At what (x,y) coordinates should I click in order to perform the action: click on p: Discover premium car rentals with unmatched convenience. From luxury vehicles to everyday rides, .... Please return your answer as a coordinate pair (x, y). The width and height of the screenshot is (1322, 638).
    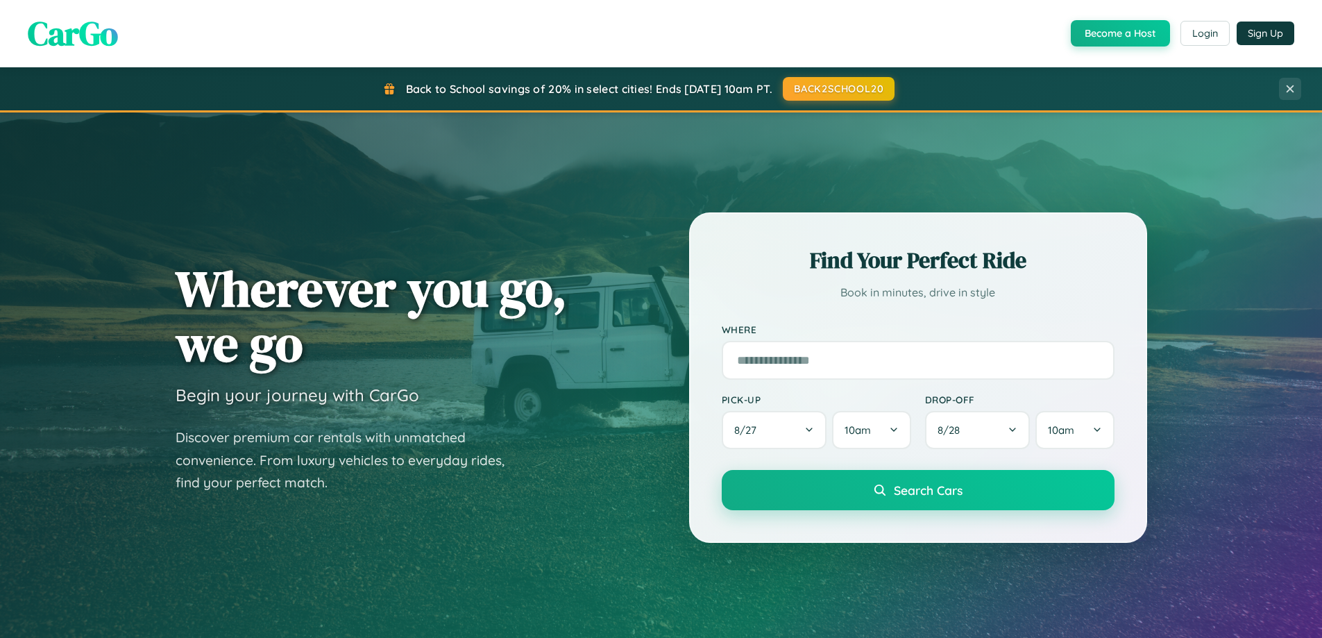
    Looking at the image, I should click on (349, 460).